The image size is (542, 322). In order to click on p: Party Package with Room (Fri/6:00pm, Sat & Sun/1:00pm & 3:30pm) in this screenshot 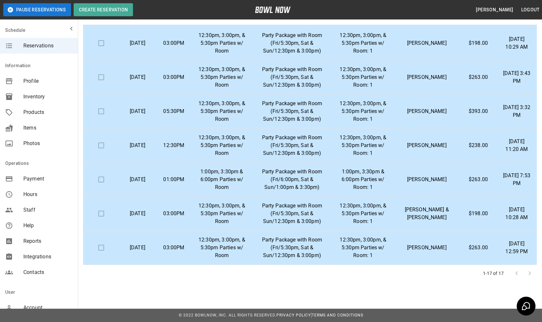, I will do `click(292, 179)`.